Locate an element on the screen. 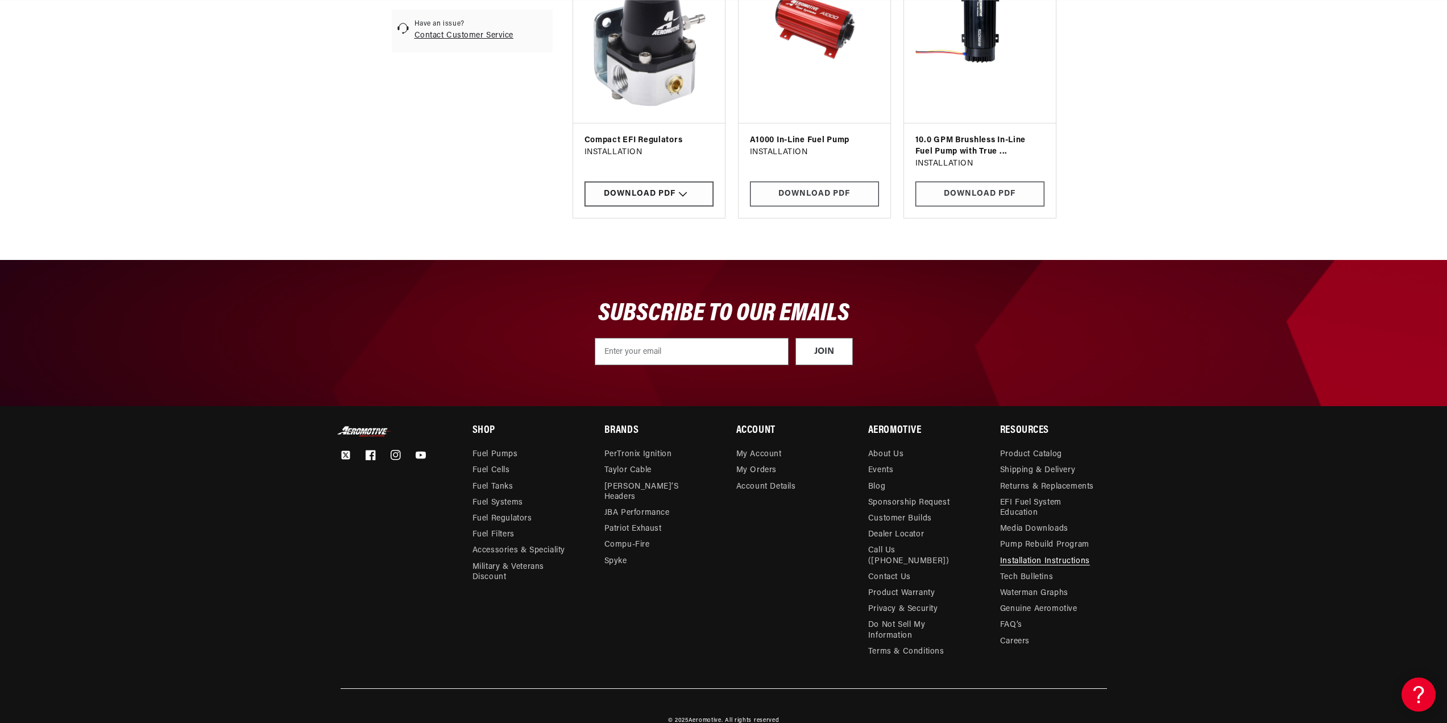 The height and width of the screenshot is (723, 1447). a: Installation Instructions is located at coordinates (1045, 561).